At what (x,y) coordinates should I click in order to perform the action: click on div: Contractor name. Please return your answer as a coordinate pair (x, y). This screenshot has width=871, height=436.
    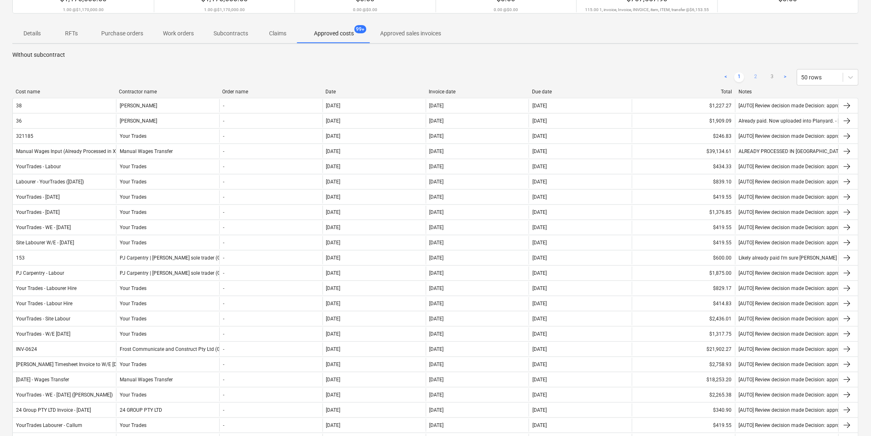
    Looking at the image, I should click on (167, 92).